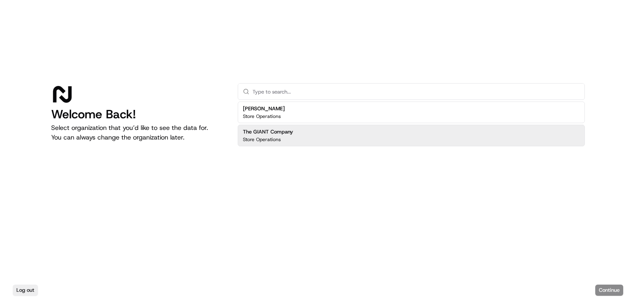 The height and width of the screenshot is (299, 636). I want to click on h2: The GIANT Company, so click(268, 132).